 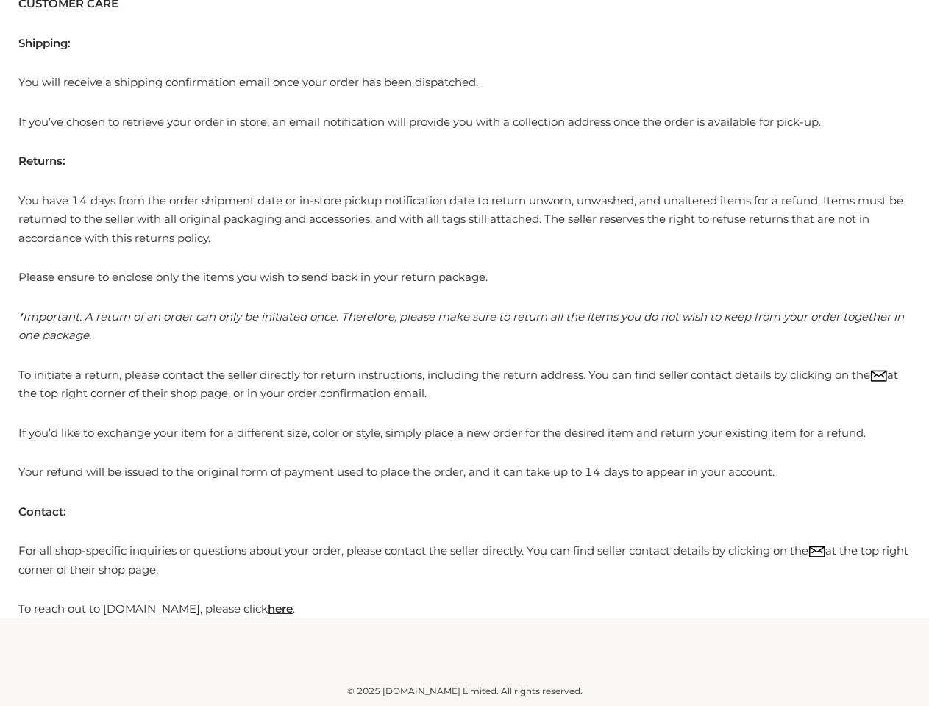 I want to click on span: To initiate a return, please contact the seller directly for return instructions, including the r..., so click(x=458, y=384).